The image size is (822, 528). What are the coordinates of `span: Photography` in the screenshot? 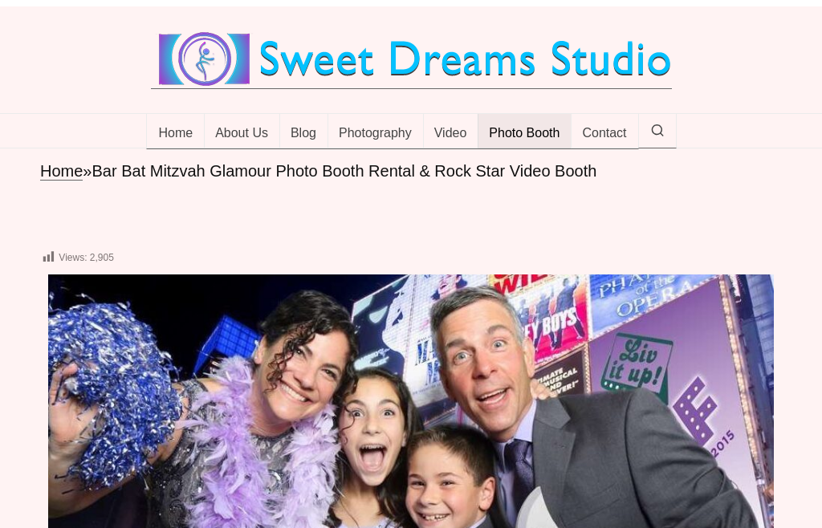 It's located at (375, 128).